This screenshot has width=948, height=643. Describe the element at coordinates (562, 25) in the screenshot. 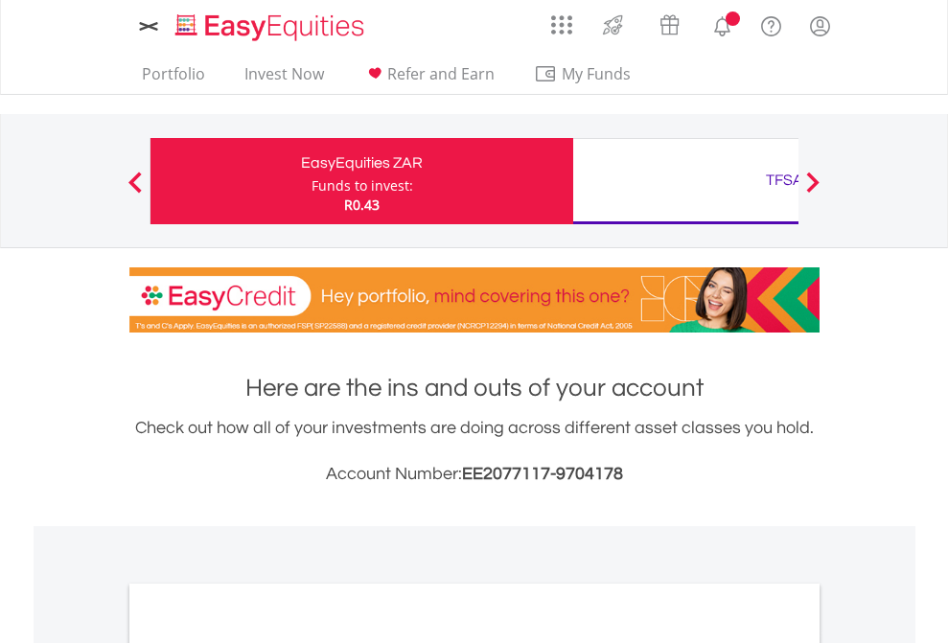

I see `img: grid-menu-icon.svg` at that location.